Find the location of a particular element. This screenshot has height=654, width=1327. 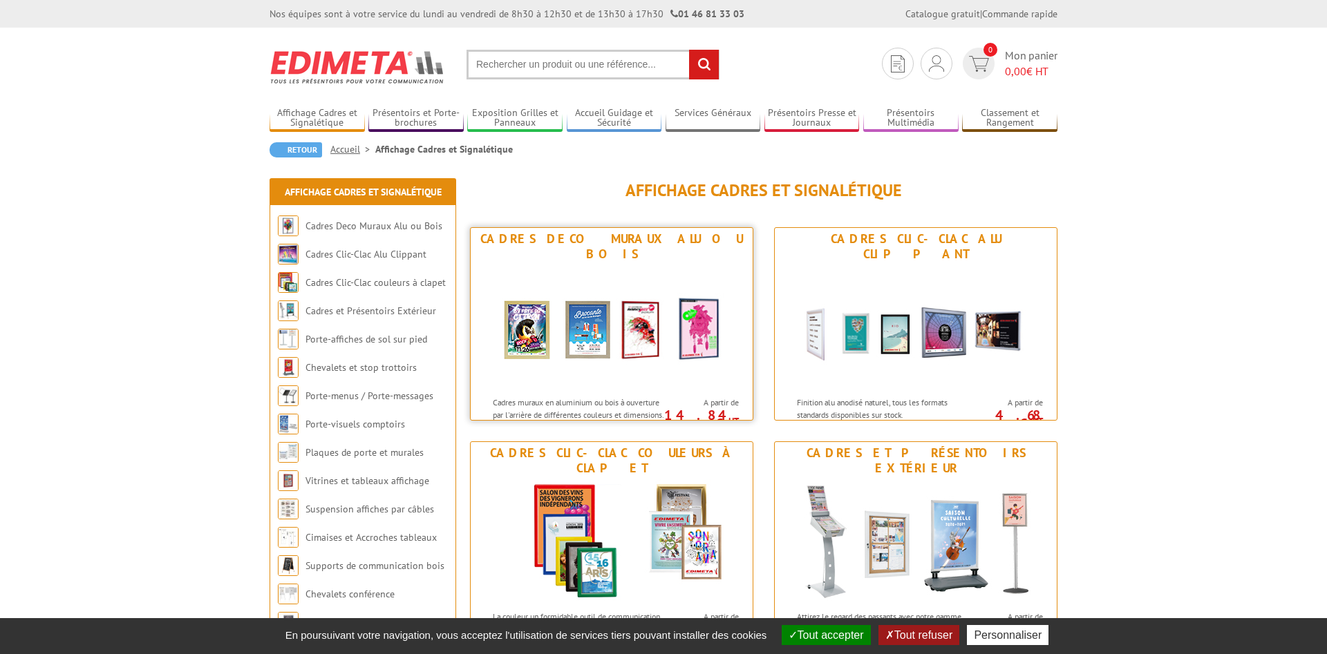

li: Affichage Cadres et Signalétique is located at coordinates (444, 149).